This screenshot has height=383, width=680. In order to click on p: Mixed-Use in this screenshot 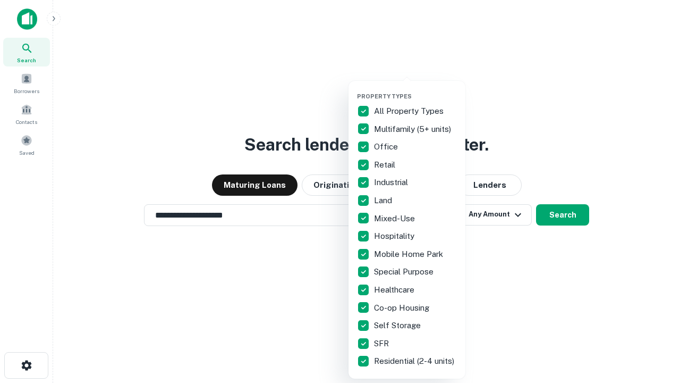, I will do `click(395, 218)`.